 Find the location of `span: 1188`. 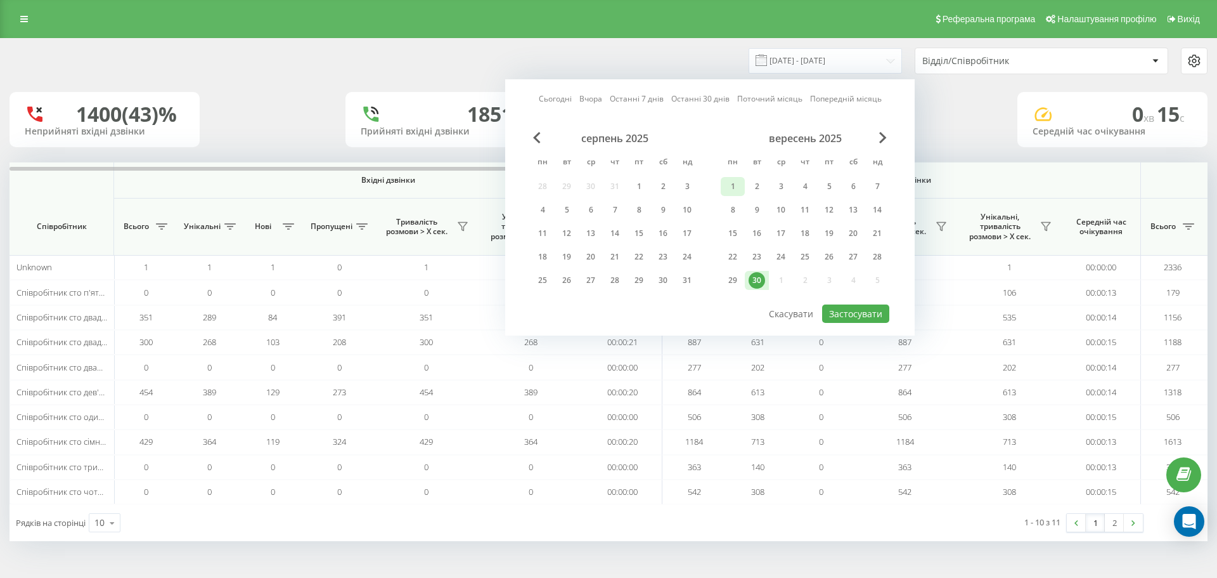

span: 1188 is located at coordinates (1173, 342).